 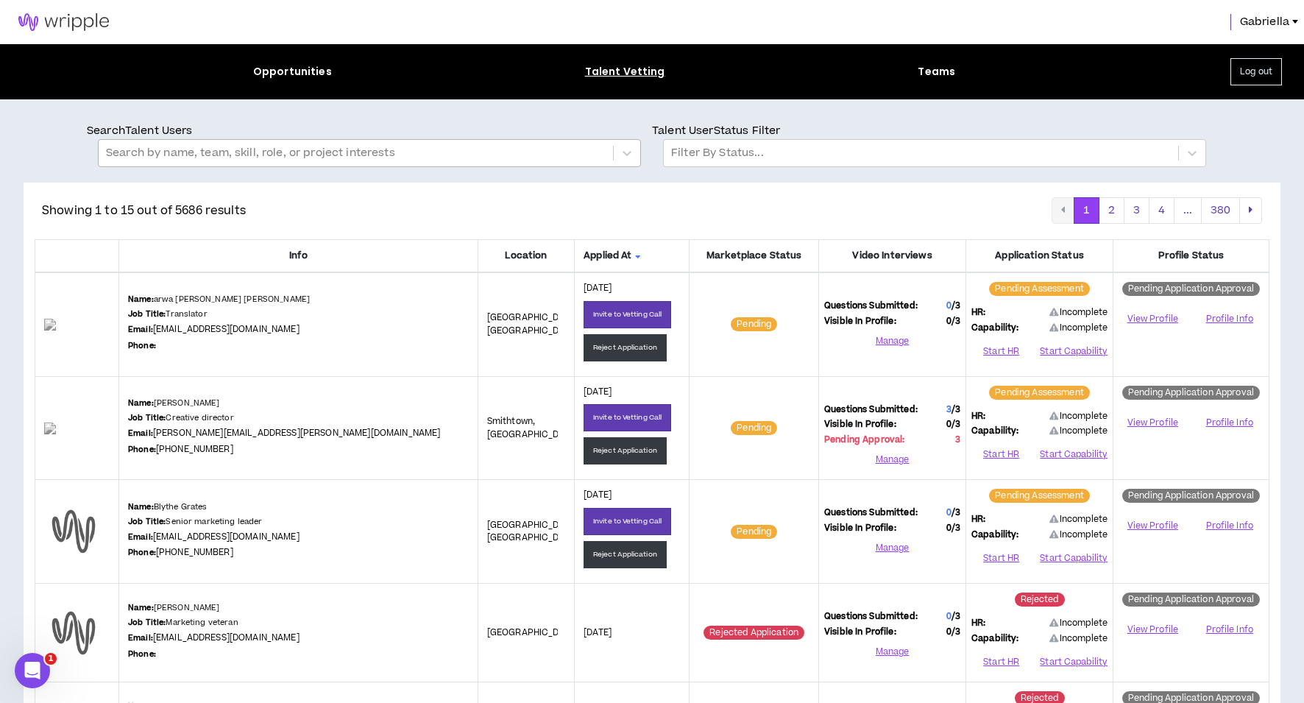 What do you see at coordinates (958, 440) in the screenshot?
I see `span: 3` at bounding box center [958, 440].